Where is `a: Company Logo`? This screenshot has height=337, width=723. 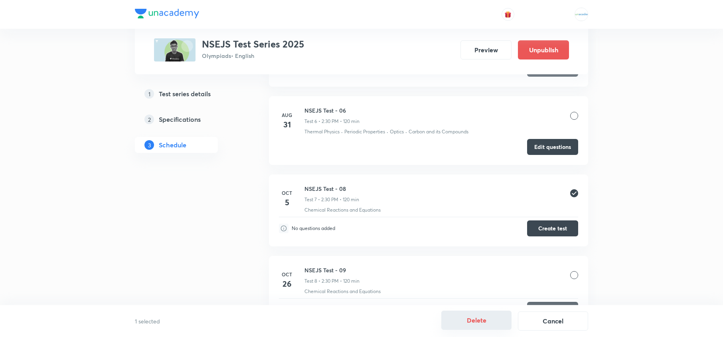 a: Company Logo is located at coordinates (167, 14).